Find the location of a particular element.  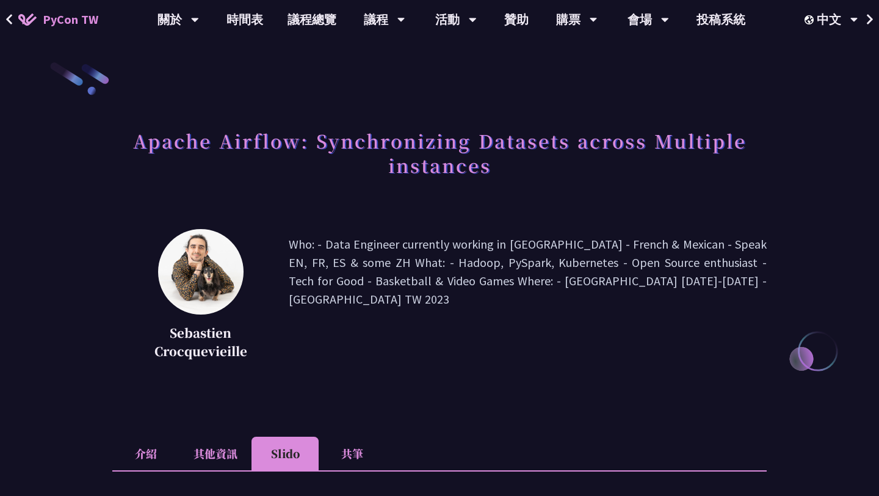

li: 其他資訊 is located at coordinates (215, 453).